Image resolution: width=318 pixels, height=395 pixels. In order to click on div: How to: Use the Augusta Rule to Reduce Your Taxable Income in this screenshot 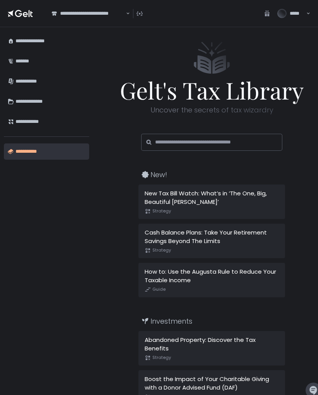, I will do `click(212, 276)`.